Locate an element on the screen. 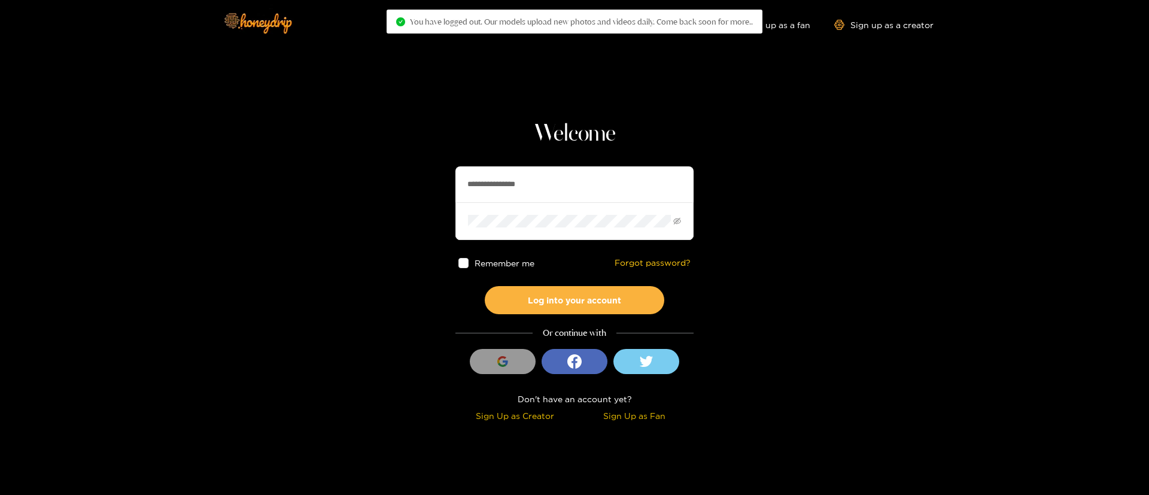 The height and width of the screenshot is (495, 1149). button: Log into your account is located at coordinates (574, 300).